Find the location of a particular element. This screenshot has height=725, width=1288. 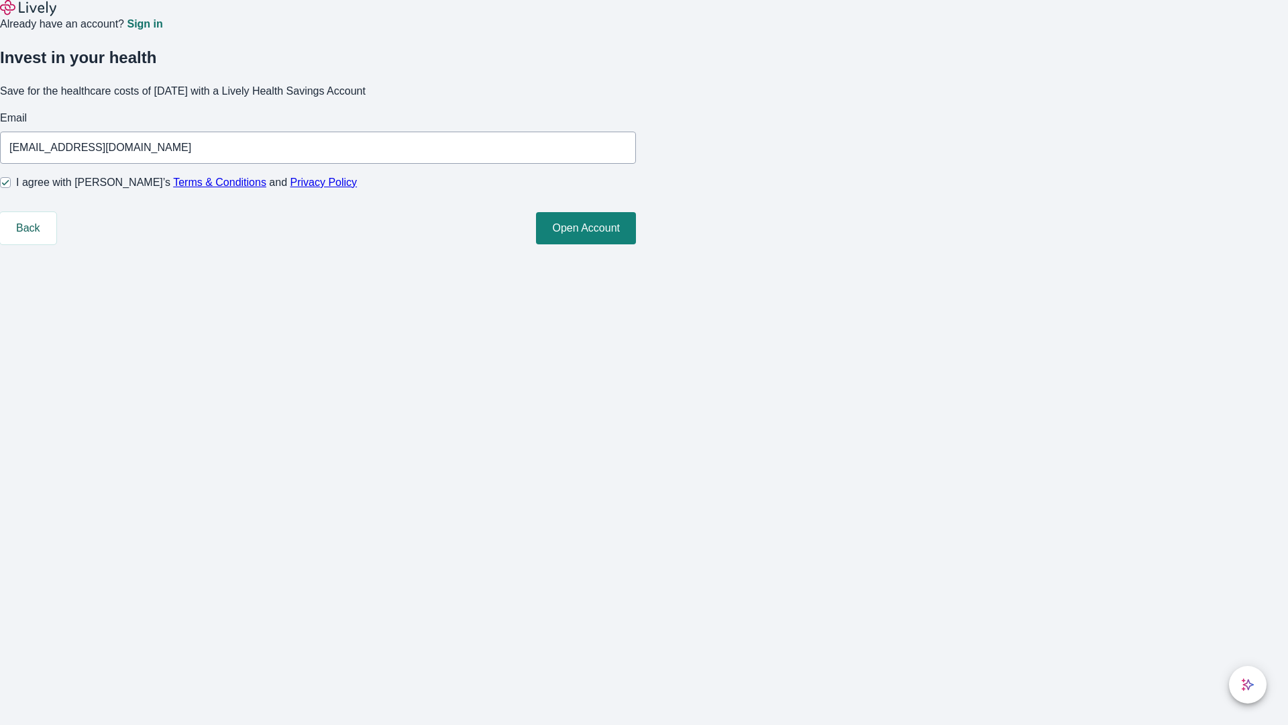

a: Sign in is located at coordinates (144, 24).